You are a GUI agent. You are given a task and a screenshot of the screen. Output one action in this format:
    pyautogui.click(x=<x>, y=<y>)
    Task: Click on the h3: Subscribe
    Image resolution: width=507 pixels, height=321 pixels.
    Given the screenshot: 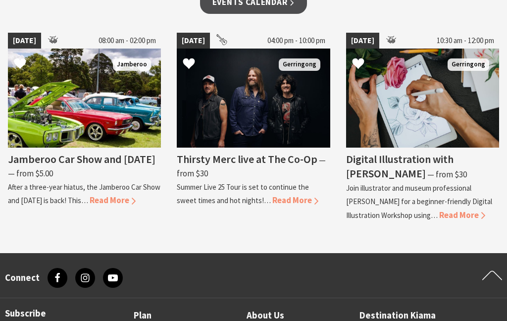 What is the action you would take?
    pyautogui.click(x=57, y=313)
    